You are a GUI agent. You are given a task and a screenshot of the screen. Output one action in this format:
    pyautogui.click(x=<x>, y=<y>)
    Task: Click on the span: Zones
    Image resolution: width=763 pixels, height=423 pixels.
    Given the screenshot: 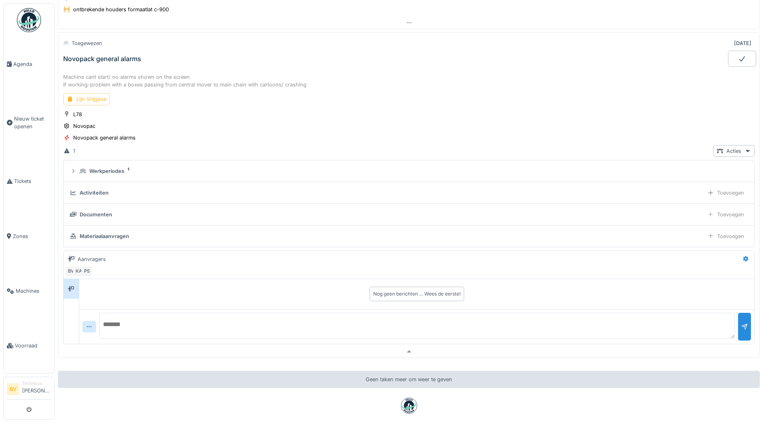 What is the action you would take?
    pyautogui.click(x=32, y=236)
    